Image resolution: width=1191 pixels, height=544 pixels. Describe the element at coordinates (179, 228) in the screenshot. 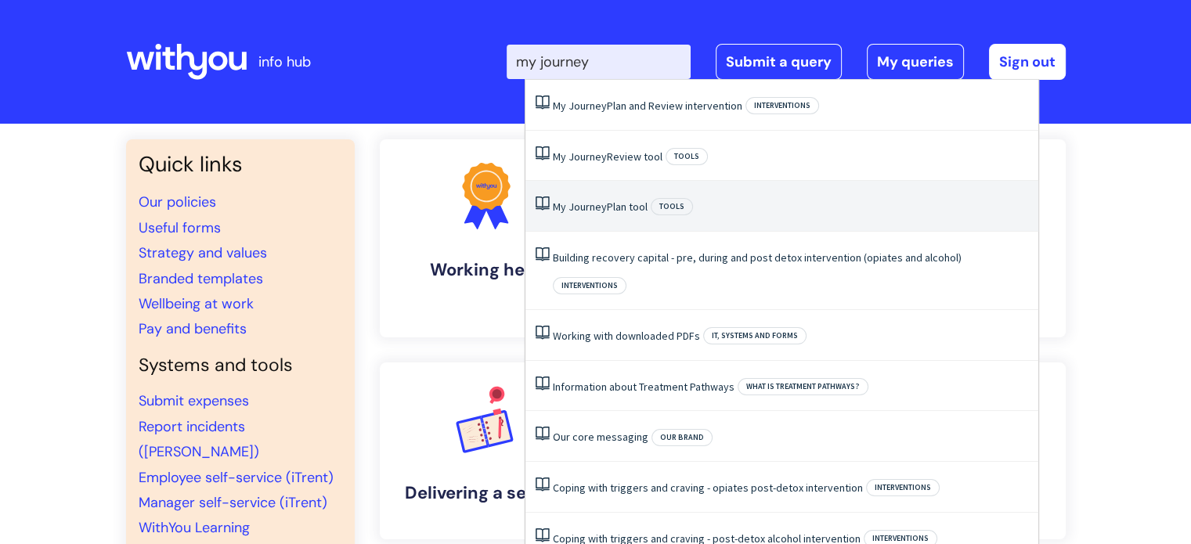

I see `a: Useful forms` at that location.